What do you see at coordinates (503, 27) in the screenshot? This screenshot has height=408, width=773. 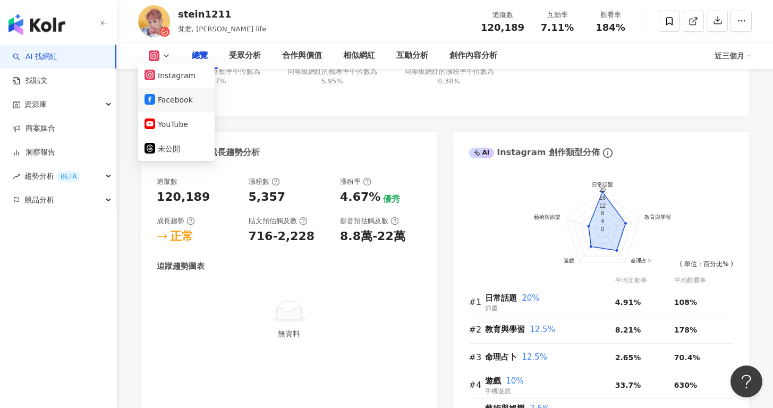 I see `span: 120,189` at bounding box center [503, 27].